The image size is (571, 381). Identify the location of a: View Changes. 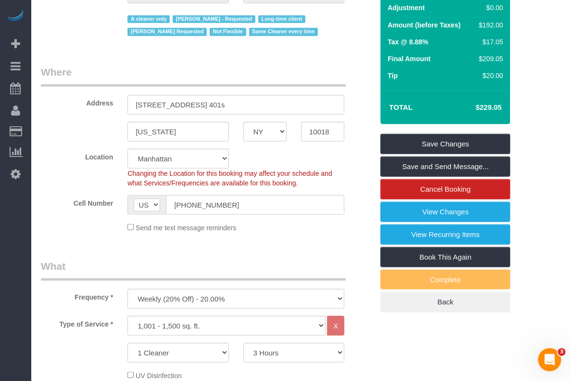
(446, 212).